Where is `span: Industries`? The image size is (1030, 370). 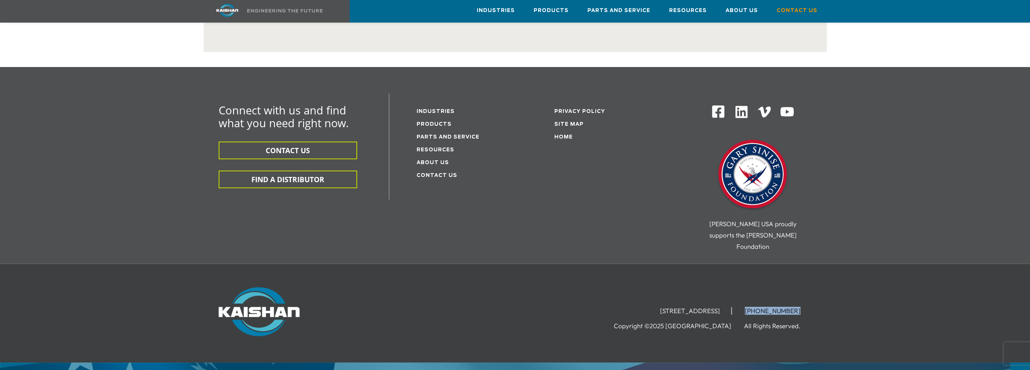
span: Industries is located at coordinates (496, 11).